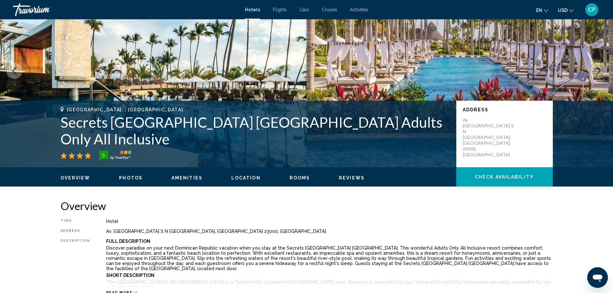  I want to click on p: Discover paradise on your next Dominican Republic vacation when you stay at the Secrets [GEOGRAPH..., so click(329, 258).